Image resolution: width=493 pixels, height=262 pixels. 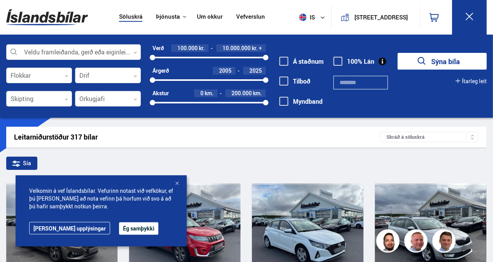 What do you see at coordinates (251, 17) in the screenshot?
I see `a: Vefverslun` at bounding box center [251, 17].